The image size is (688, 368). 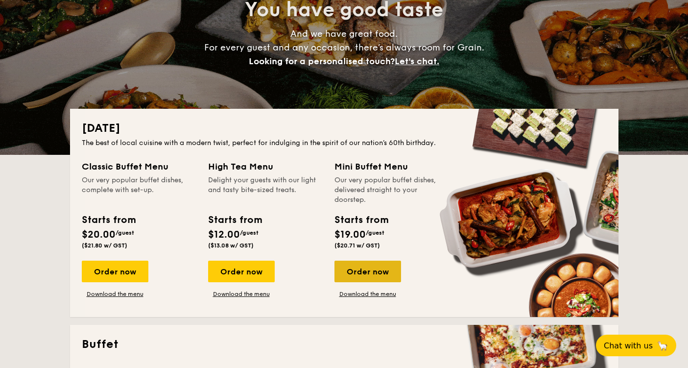 What do you see at coordinates (322, 61) in the screenshot?
I see `span: Looking for a personalised touch?` at bounding box center [322, 61].